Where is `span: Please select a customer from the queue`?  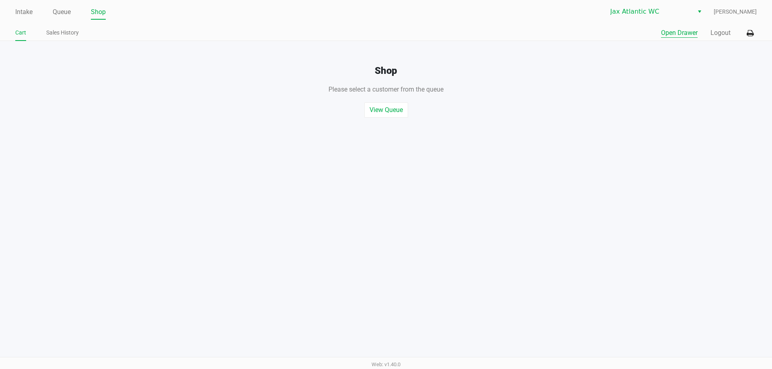
span: Please select a customer from the queue is located at coordinates (386, 89).